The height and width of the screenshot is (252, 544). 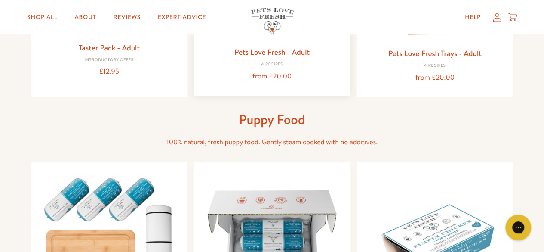 I want to click on a: Reviews, so click(x=127, y=17).